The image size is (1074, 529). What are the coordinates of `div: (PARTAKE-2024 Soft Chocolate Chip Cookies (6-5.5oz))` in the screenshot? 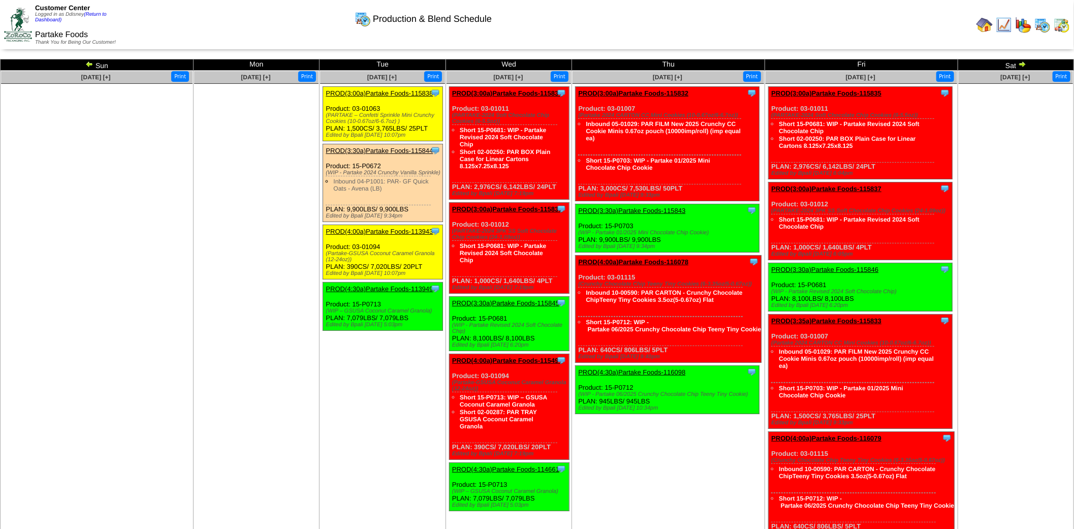 It's located at (862, 115).